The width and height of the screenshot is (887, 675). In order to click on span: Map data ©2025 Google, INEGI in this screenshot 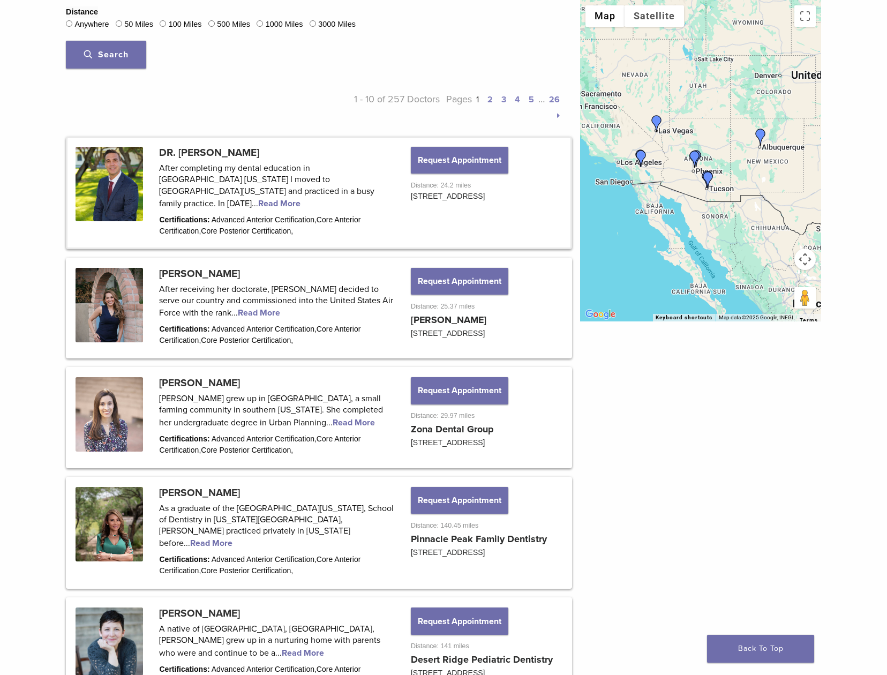, I will do `click(755, 317)`.